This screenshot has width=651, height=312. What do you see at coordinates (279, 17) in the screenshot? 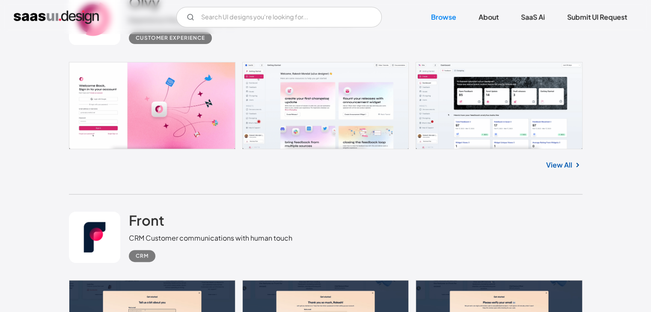
I see `input: Search UI designs you're looking for...` at bounding box center [279, 17].